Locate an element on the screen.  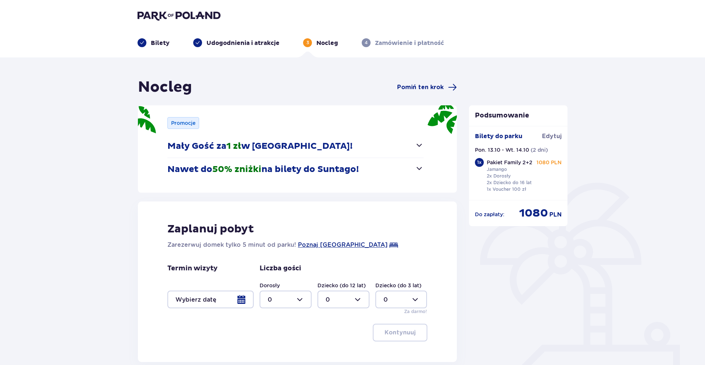
p: Nawet do na bilety do Suntago! is located at coordinates (263, 170).